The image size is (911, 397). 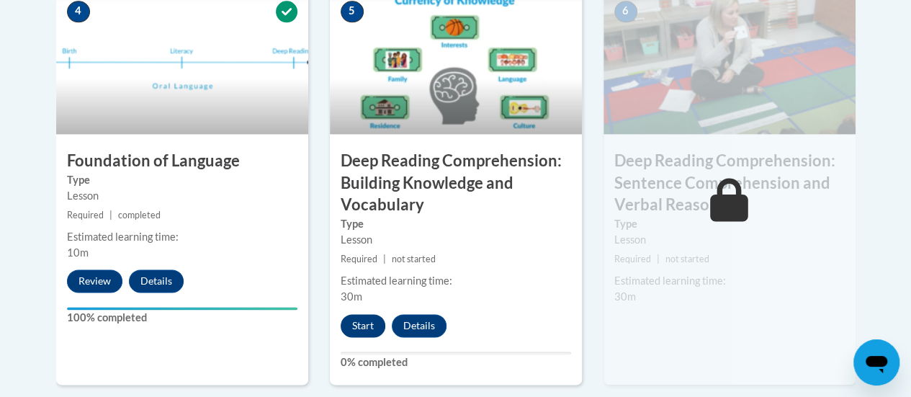 I want to click on span: 5, so click(x=352, y=12).